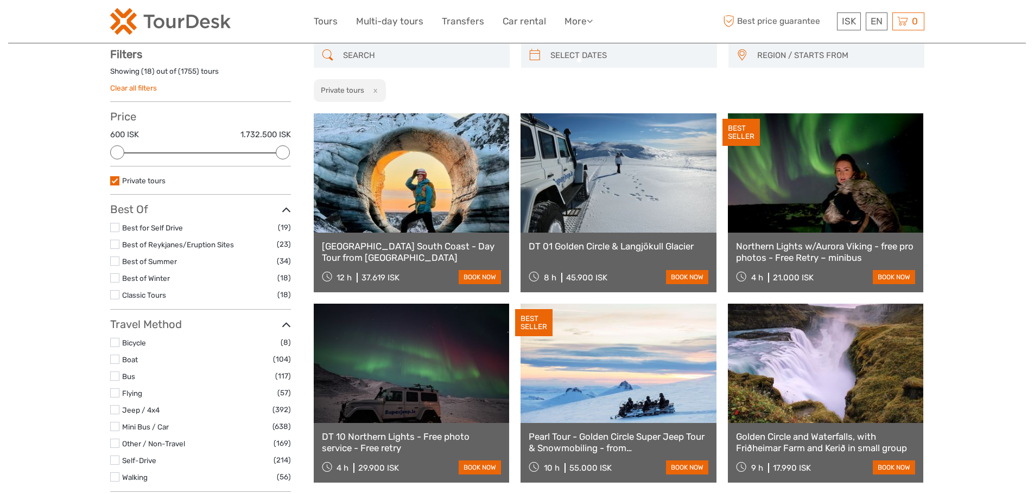  Describe the element at coordinates (200, 209) in the screenshot. I see `h3: Best Of` at that location.